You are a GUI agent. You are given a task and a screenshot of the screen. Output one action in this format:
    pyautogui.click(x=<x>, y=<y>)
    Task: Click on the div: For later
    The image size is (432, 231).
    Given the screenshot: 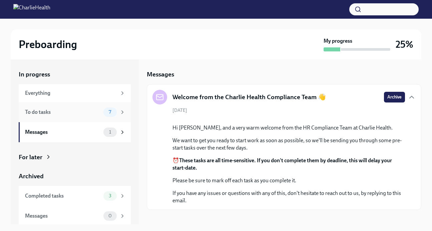 What is the action you would take?
    pyautogui.click(x=30, y=157)
    